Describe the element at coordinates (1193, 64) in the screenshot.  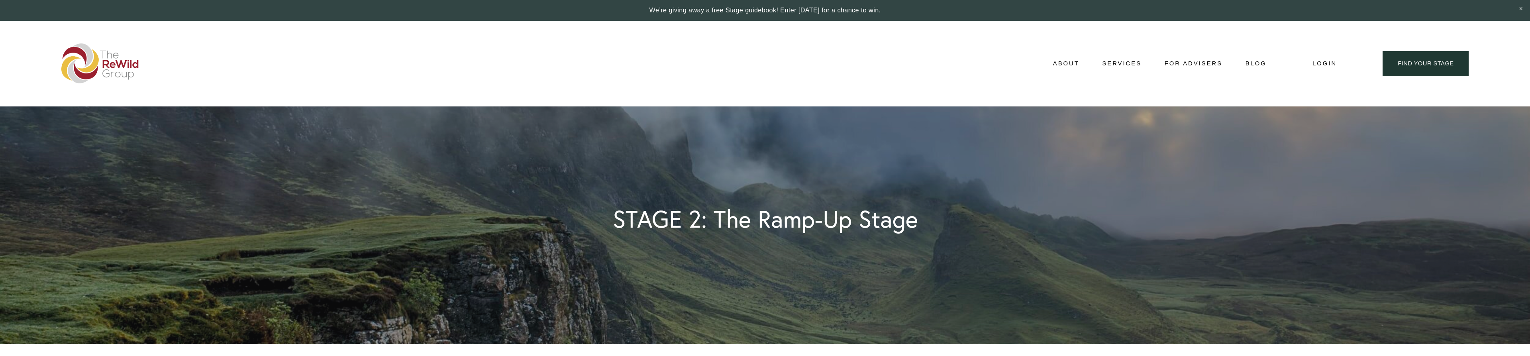
I see `a: For Advisers` at that location.